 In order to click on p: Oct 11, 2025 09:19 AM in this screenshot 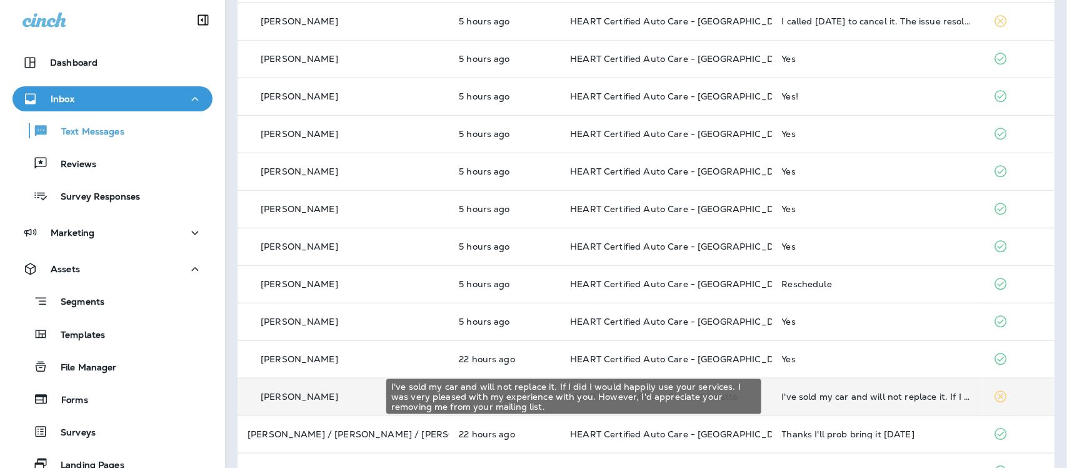, I will do `click(504, 96)`.